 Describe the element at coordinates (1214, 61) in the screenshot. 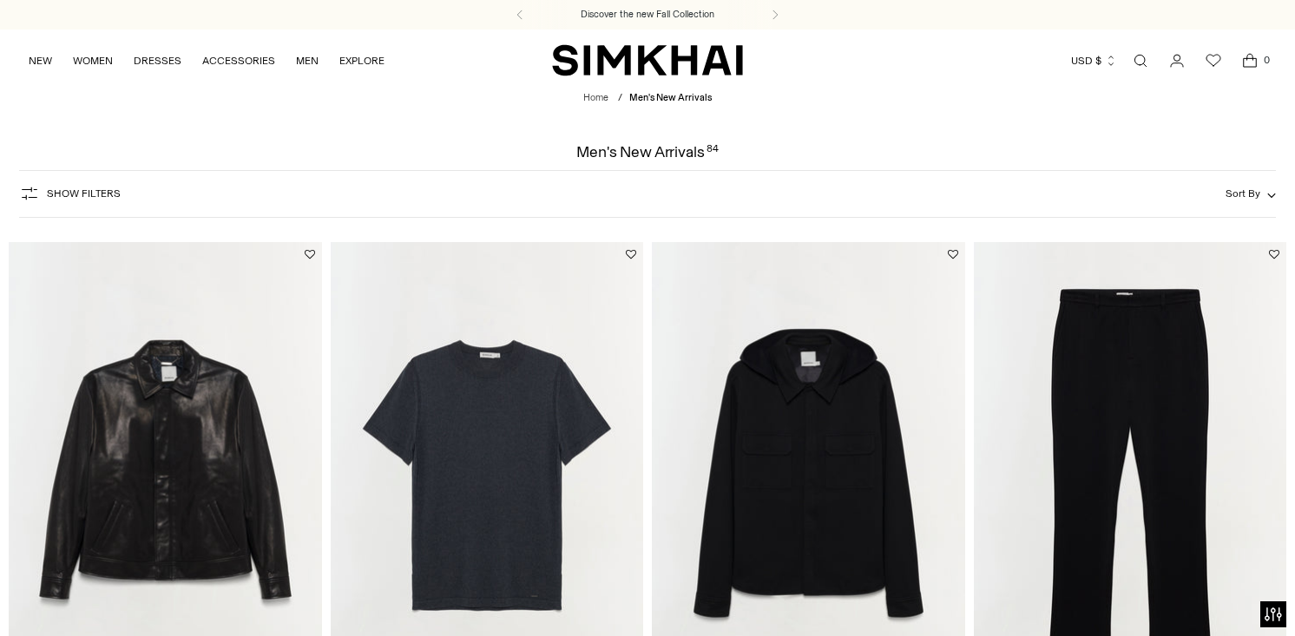

I see `a: Wishlist` at that location.